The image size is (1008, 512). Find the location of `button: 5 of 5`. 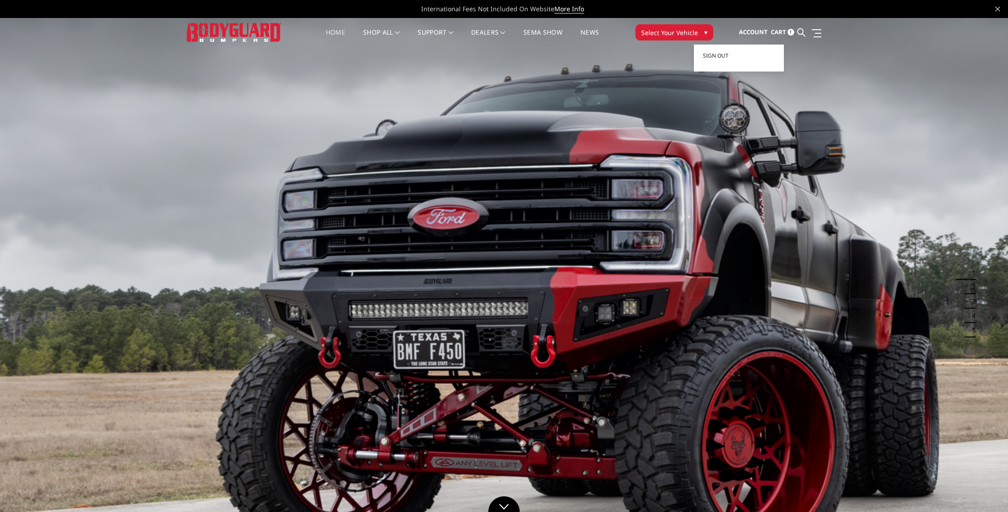

button: 5 of 5 is located at coordinates (971, 330).